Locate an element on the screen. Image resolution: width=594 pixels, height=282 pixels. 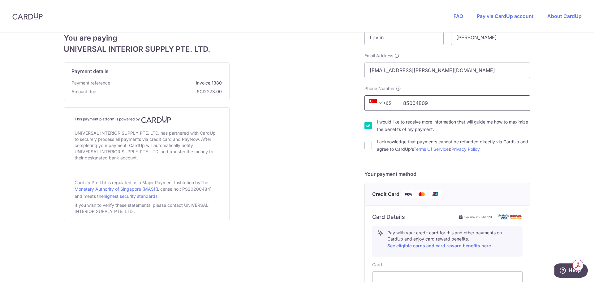
img: Mastercard is located at coordinates (422, 194).